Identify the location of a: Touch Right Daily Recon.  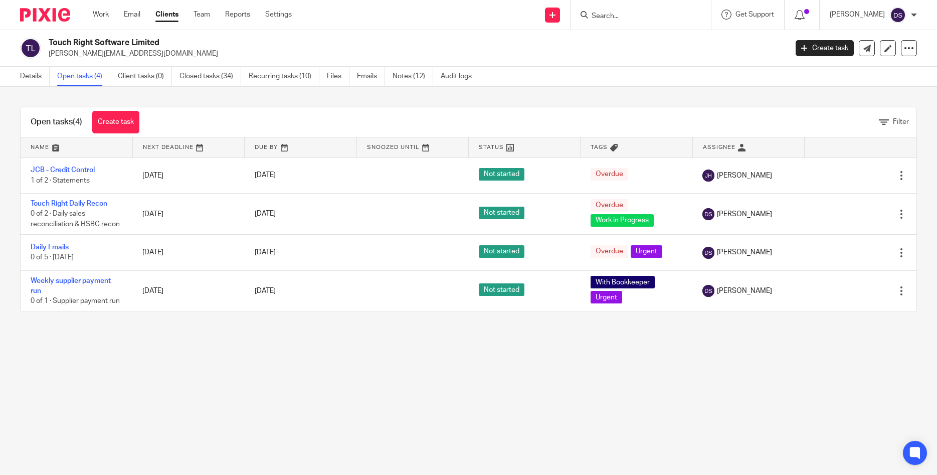
(69, 204).